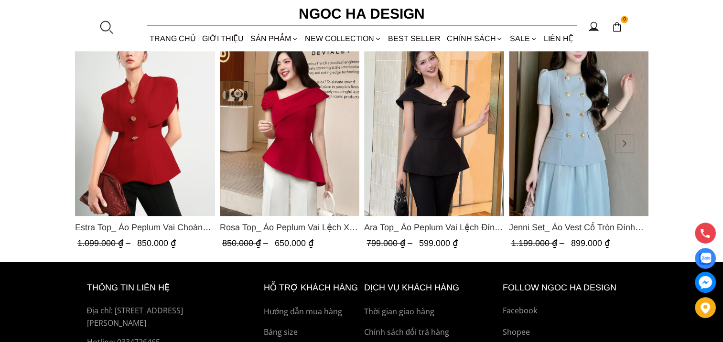  Describe the element at coordinates (145, 123) in the screenshot. I see `img: Estra Top_ Áo Peplum Vai Choàng Màu Đỏ A1092` at that location.